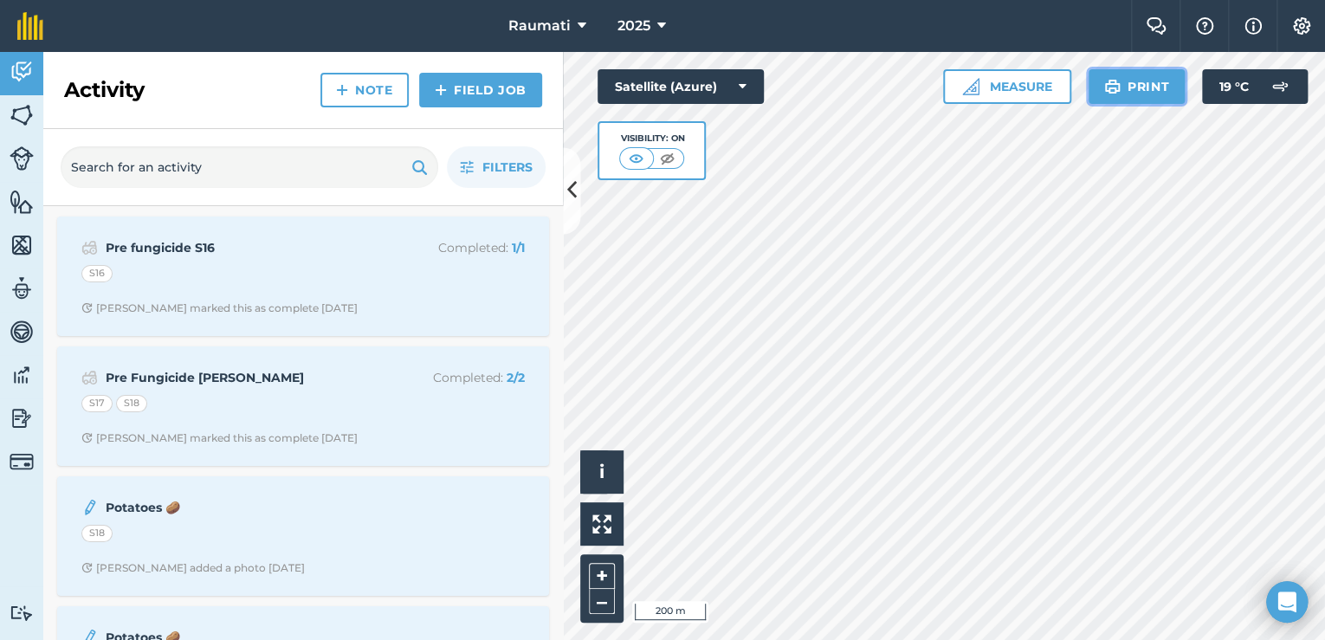 The image size is (1325, 640). I want to click on strong: 1 / 1, so click(518, 248).